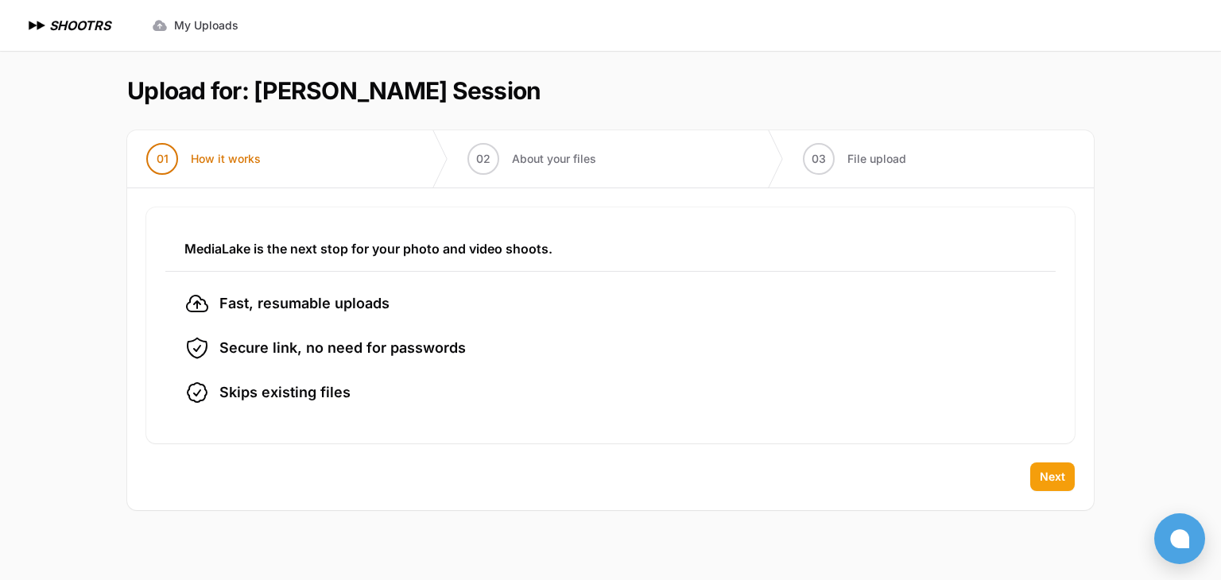 The width and height of the screenshot is (1221, 580). What do you see at coordinates (61, 32) in the screenshot?
I see `div: v 4.0.25` at bounding box center [61, 32].